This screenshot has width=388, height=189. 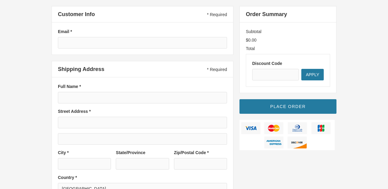 What do you see at coordinates (288, 106) in the screenshot?
I see `a: Place Order` at bounding box center [288, 106].